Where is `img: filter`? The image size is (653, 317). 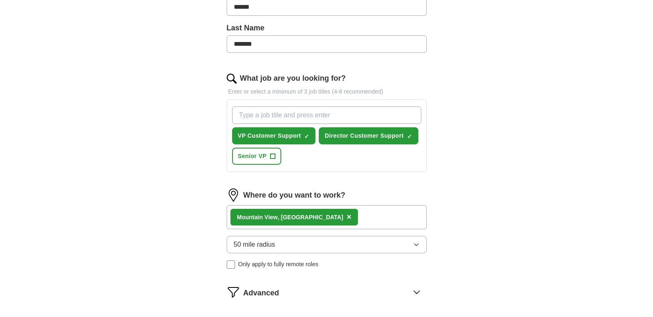
img: filter is located at coordinates (233, 292).